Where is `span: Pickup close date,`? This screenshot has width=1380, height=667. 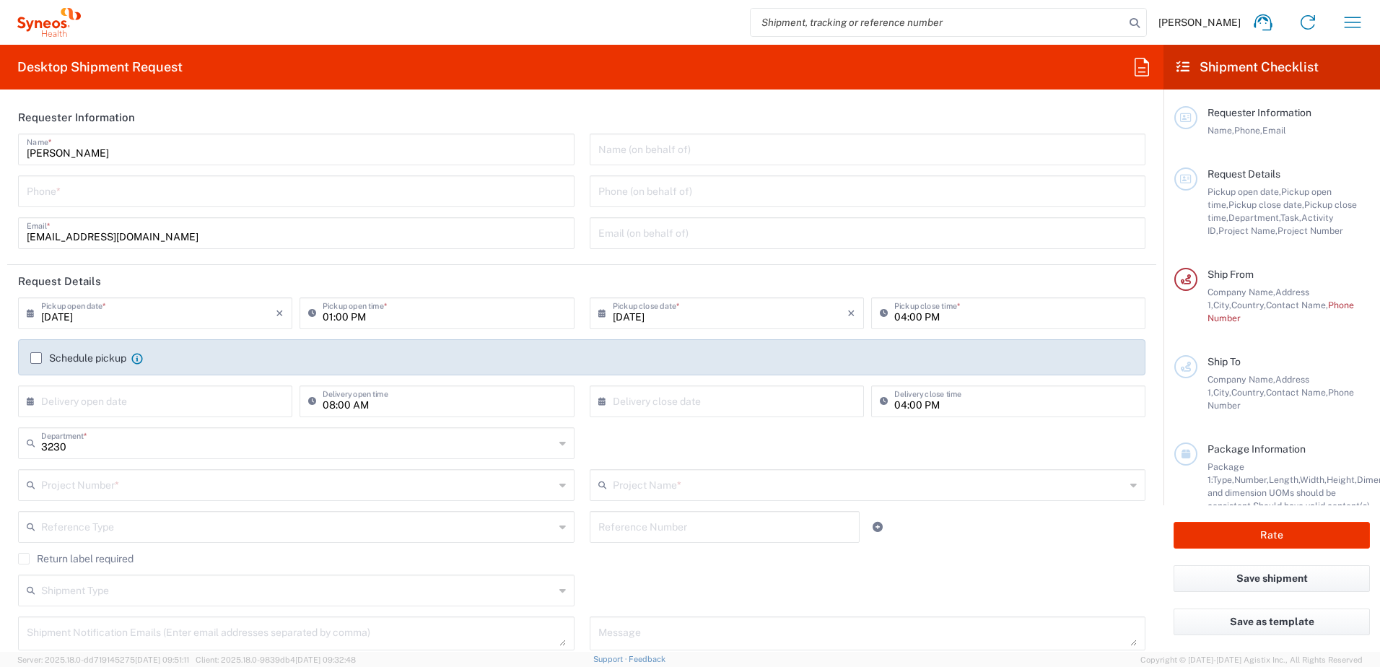 span: Pickup close date, is located at coordinates (1266, 204).